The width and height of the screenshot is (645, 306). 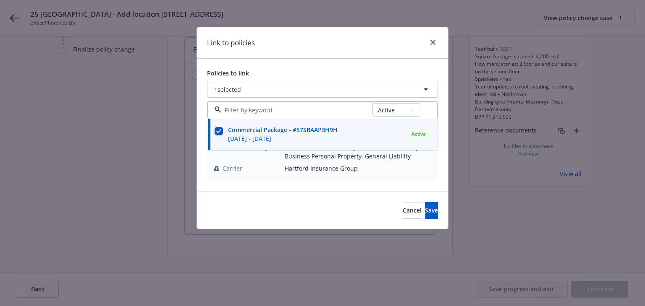 I want to click on span: Active, so click(x=419, y=134).